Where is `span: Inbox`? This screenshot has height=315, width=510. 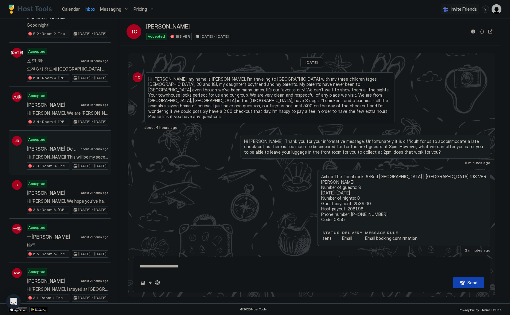
span: Inbox is located at coordinates (90, 9).